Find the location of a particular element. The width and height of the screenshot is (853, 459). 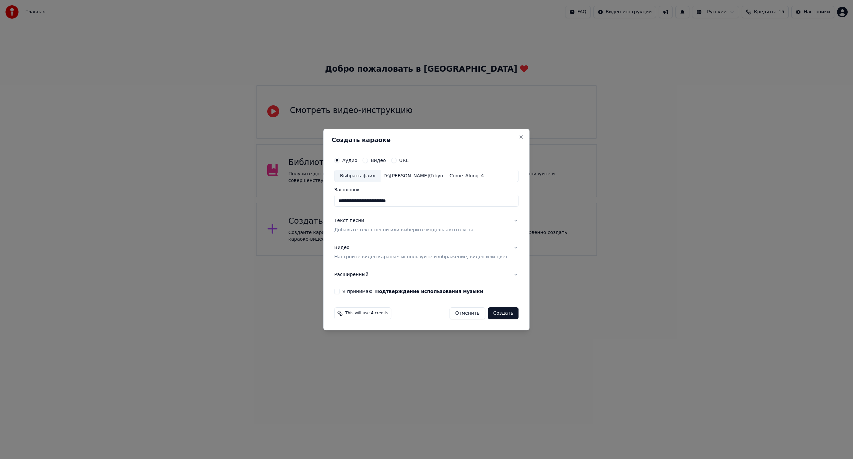

button: Отменить is located at coordinates (467, 313).